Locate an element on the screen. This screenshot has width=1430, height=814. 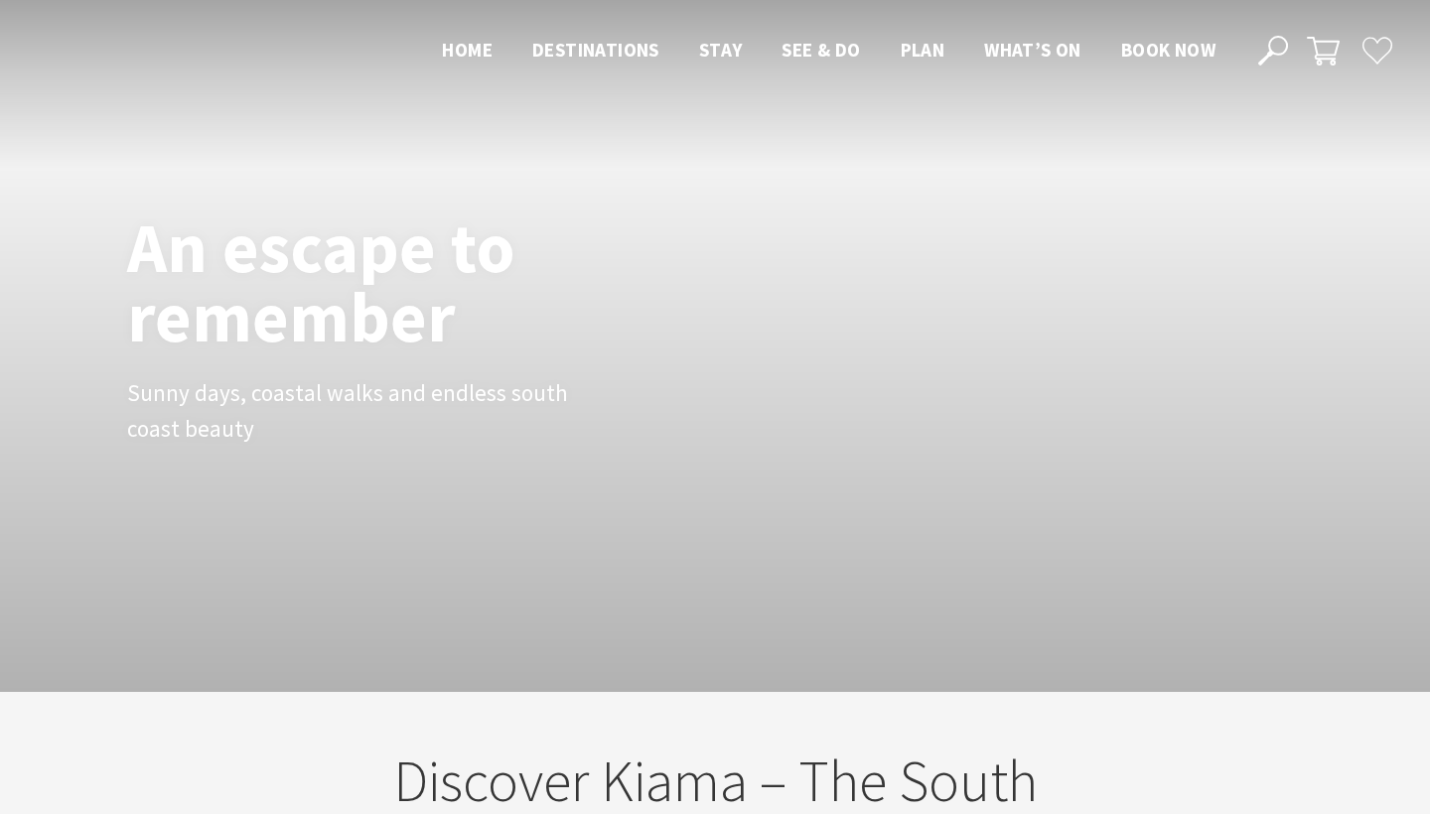
span: Home is located at coordinates (467, 50).